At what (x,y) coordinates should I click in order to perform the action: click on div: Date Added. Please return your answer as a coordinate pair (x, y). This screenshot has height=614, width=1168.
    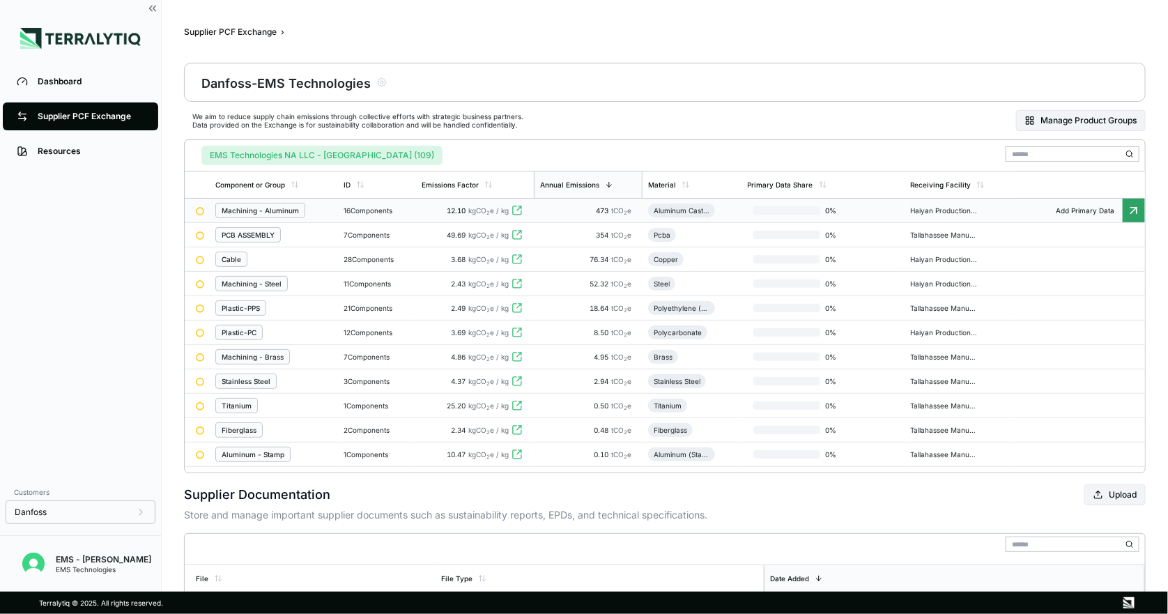
    Looking at the image, I should click on (790, 578).